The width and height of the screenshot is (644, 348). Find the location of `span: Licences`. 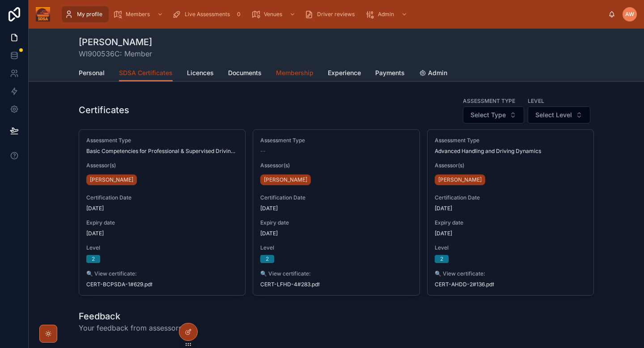

span: Licences is located at coordinates (200, 73).